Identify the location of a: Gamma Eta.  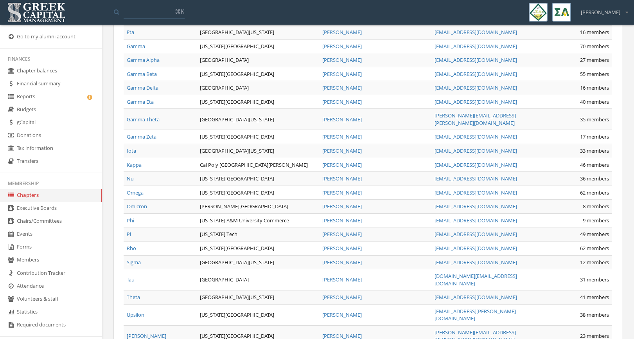
(140, 102).